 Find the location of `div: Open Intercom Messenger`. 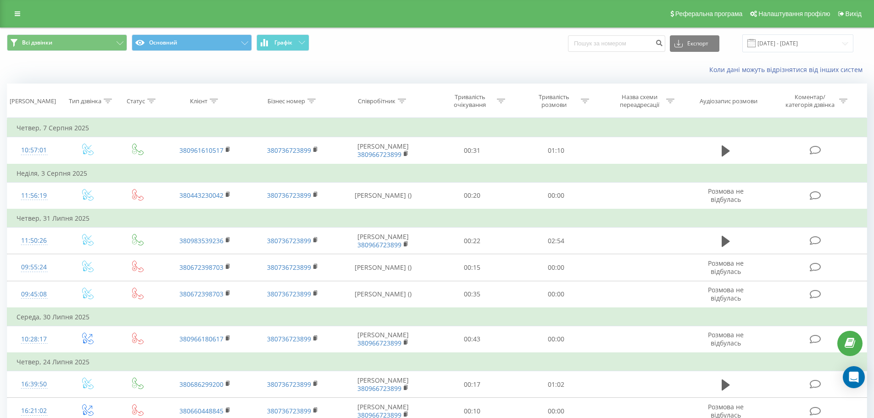

div: Open Intercom Messenger is located at coordinates (854, 377).